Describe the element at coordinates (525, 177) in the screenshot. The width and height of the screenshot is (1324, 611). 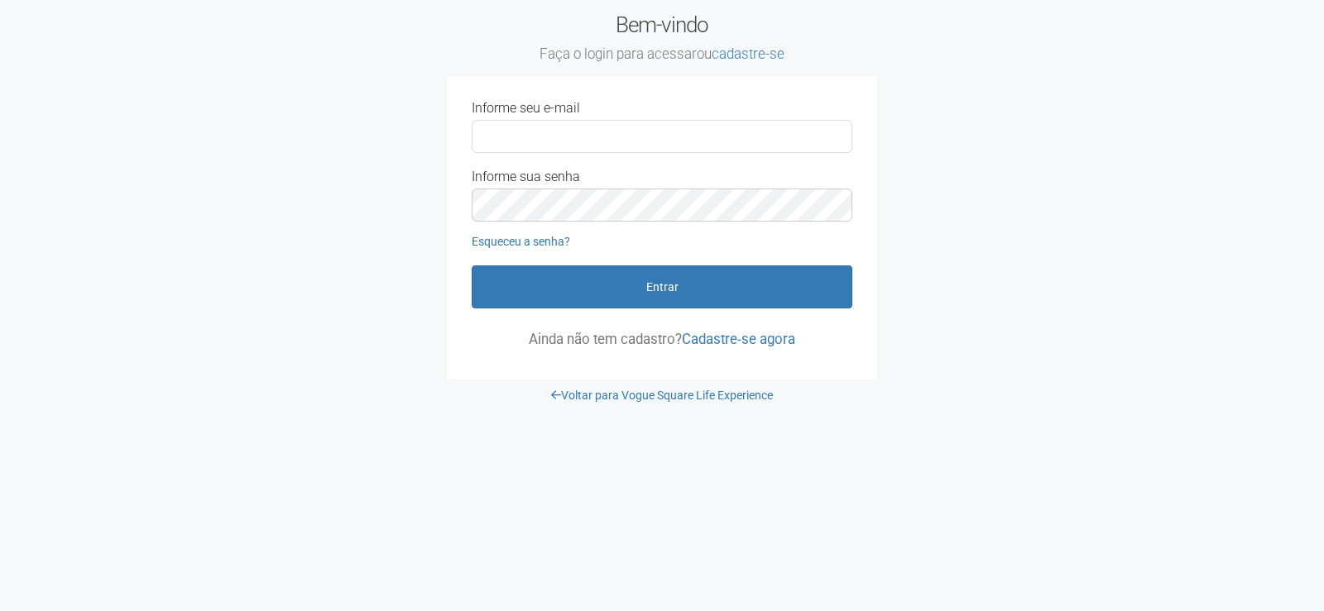
I see `label: Informe sua senha` at that location.